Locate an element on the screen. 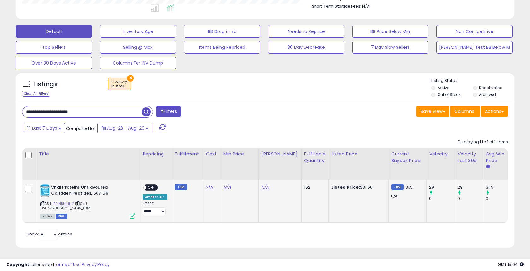 This screenshot has width=530, height=271. div: Fulfillment is located at coordinates (187, 154).